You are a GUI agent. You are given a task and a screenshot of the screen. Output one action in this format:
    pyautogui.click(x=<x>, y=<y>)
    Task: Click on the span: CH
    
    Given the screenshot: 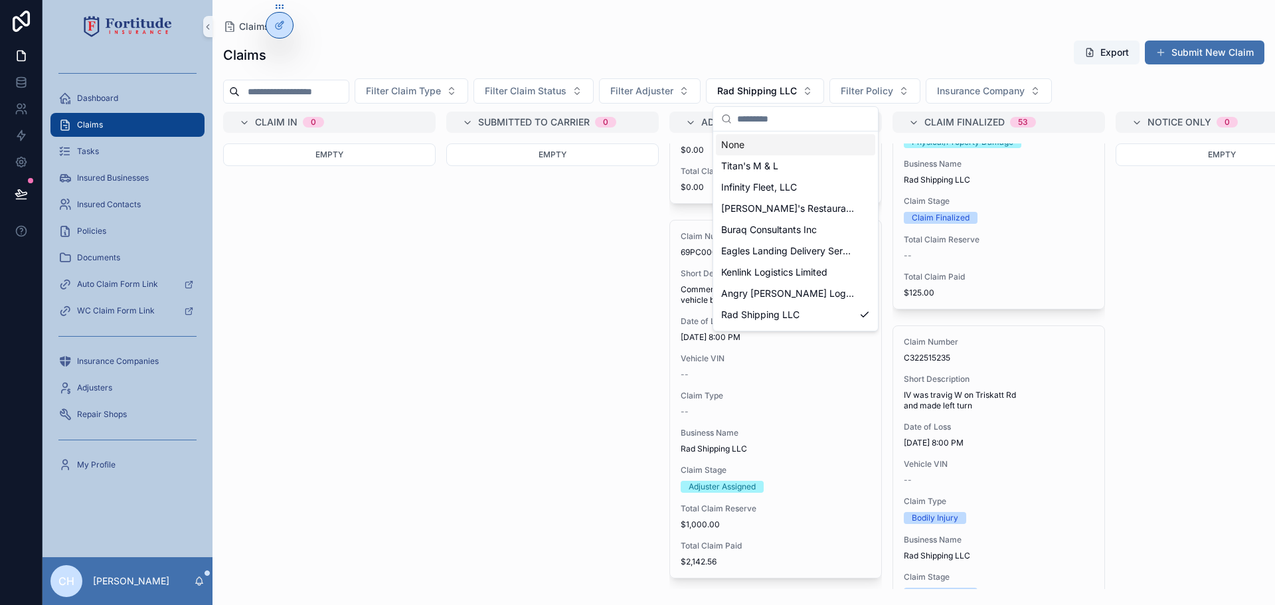 What is the action you would take?
    pyautogui.click(x=66, y=581)
    